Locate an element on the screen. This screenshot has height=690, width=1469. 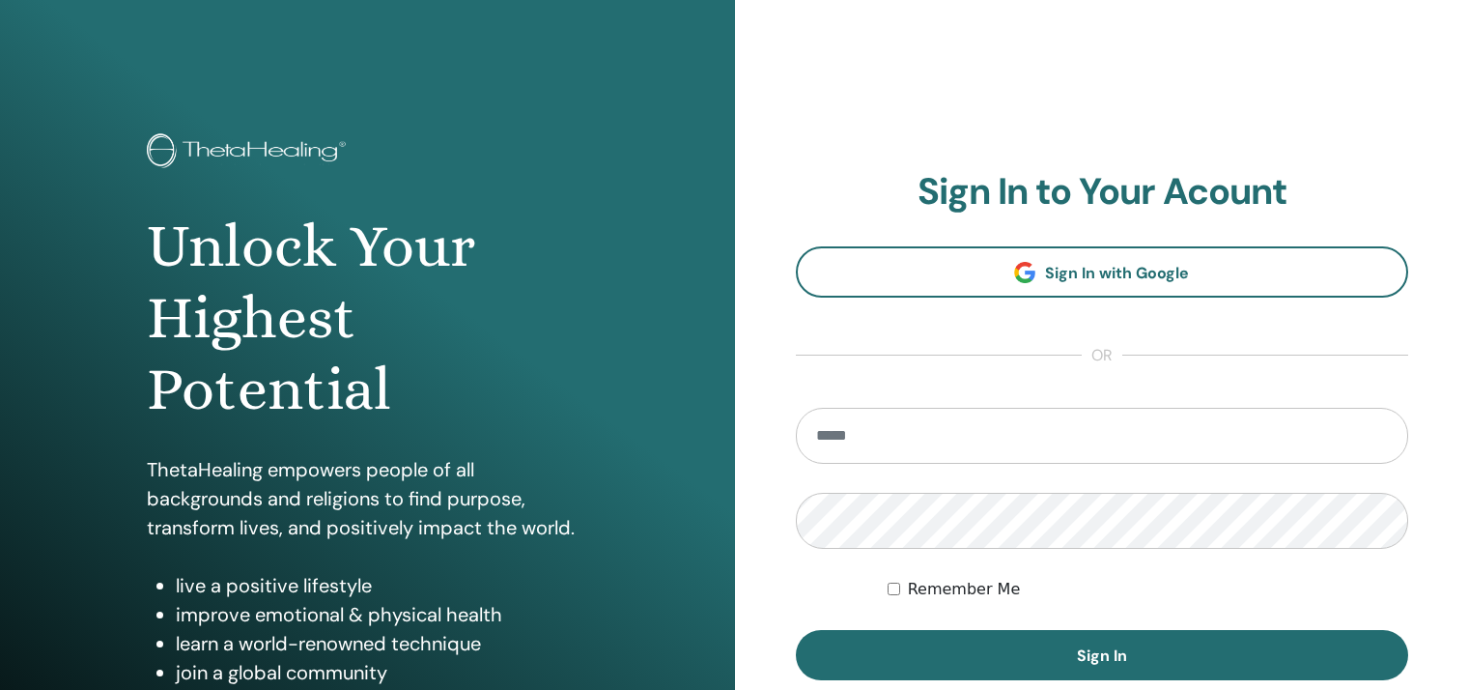
span: Sign In is located at coordinates (1102, 655).